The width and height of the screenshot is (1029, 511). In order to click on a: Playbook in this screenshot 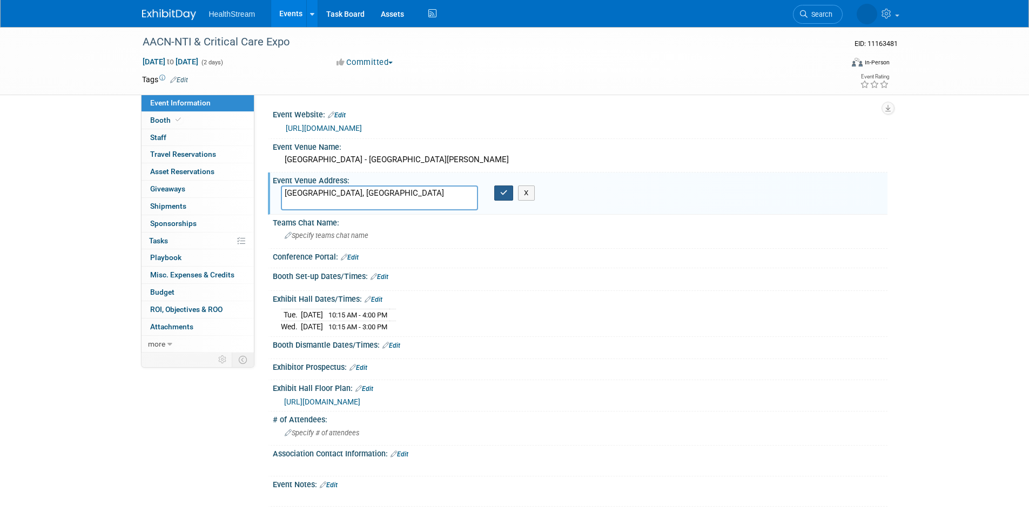, I will do `click(198, 257)`.